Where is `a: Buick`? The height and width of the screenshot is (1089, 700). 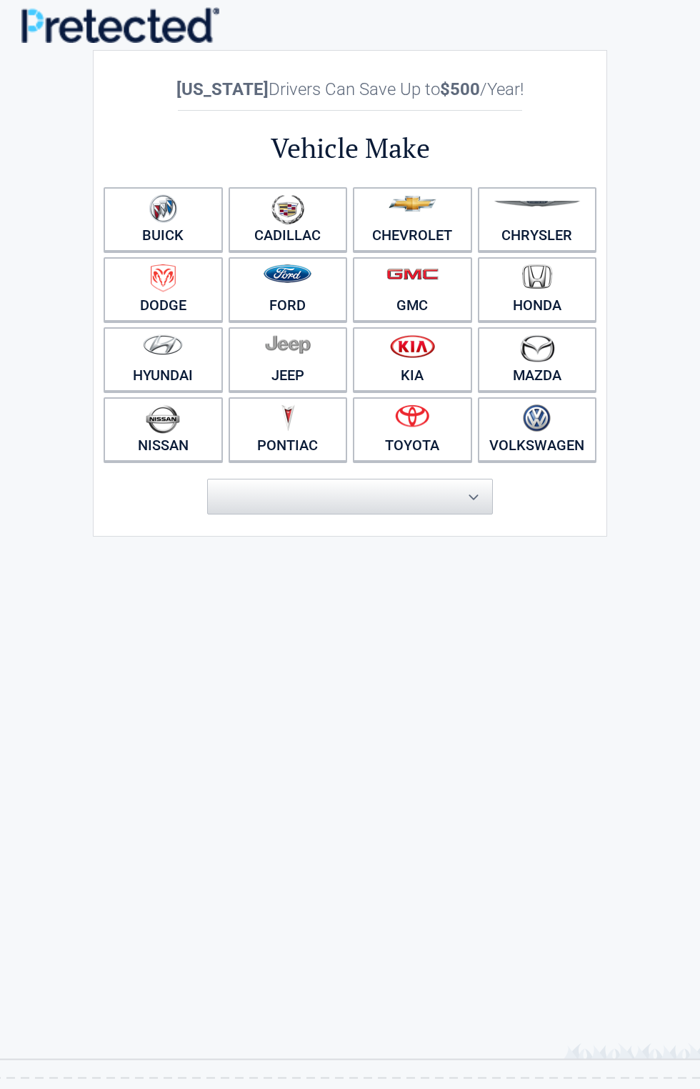 a: Buick is located at coordinates (163, 219).